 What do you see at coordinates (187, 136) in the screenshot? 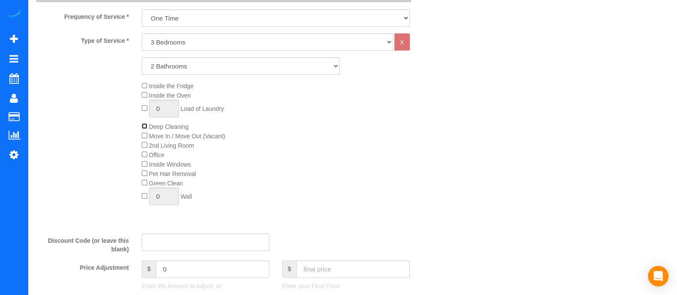
I see `span: Move In / Move Out (Vacant)` at bounding box center [187, 136].